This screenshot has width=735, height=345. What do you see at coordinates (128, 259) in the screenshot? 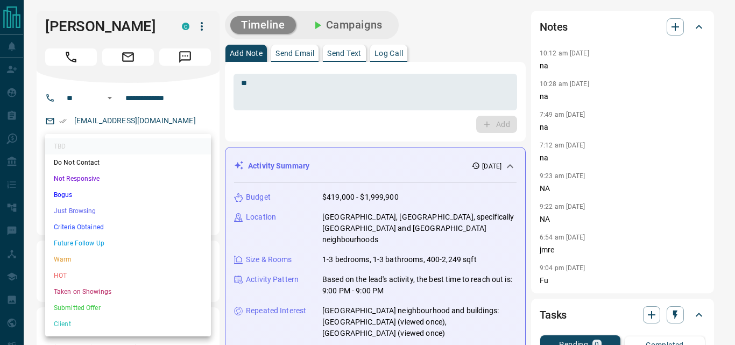
I see `li: Warm` at bounding box center [128, 259].